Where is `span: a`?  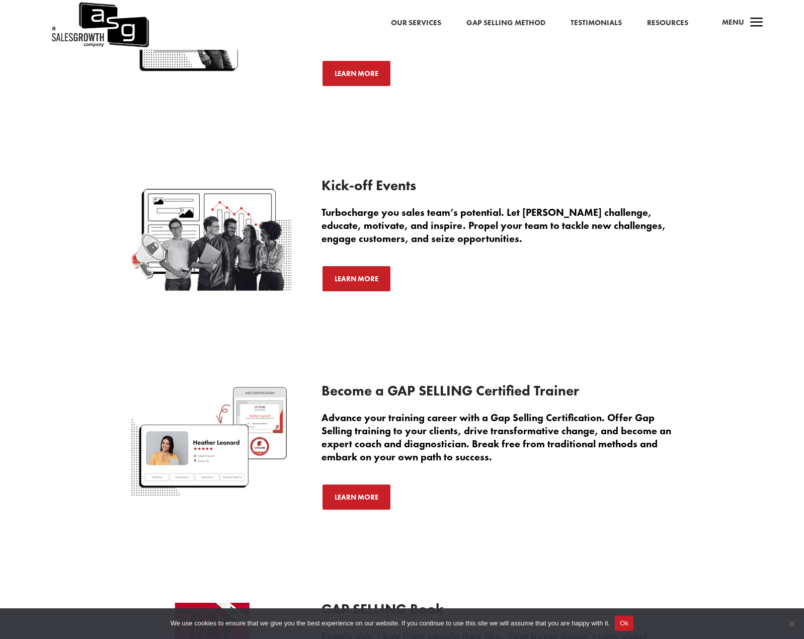
span: a is located at coordinates (757, 23).